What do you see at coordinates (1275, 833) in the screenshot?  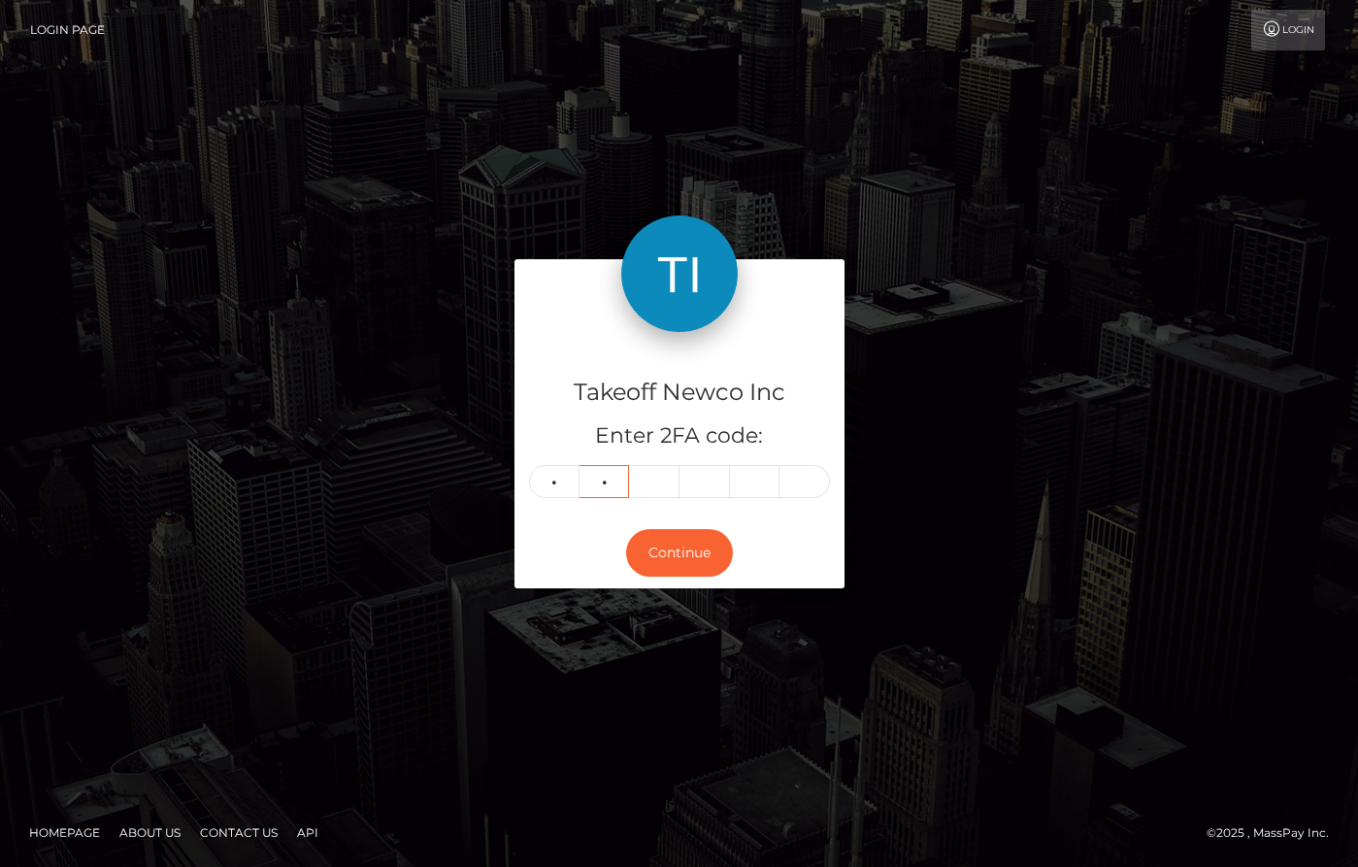 I see `div: © 2025 , MassPay Inc.` at bounding box center [1275, 833].